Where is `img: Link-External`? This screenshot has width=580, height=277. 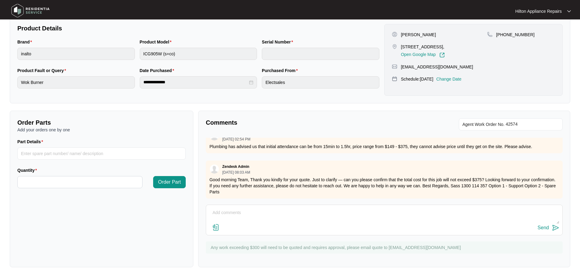 img: Link-External is located at coordinates (442, 55).